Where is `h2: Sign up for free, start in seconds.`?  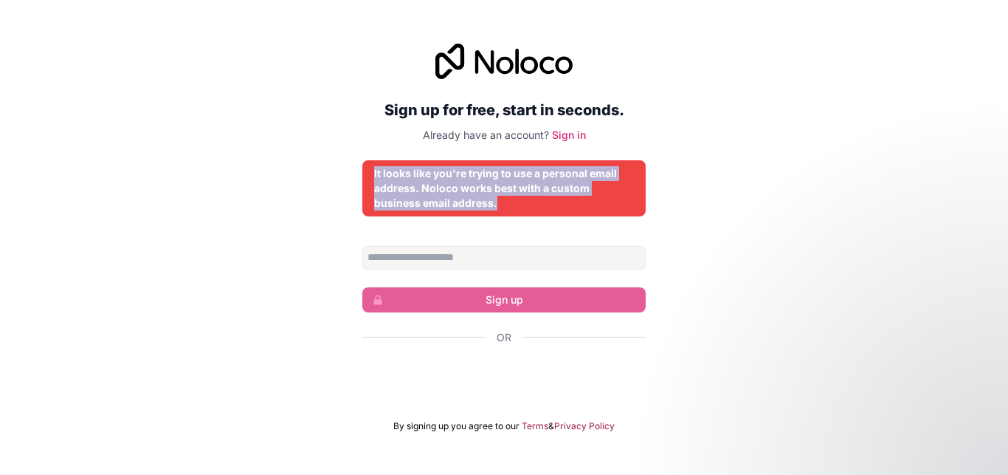 h2: Sign up for free, start in seconds. is located at coordinates (504, 110).